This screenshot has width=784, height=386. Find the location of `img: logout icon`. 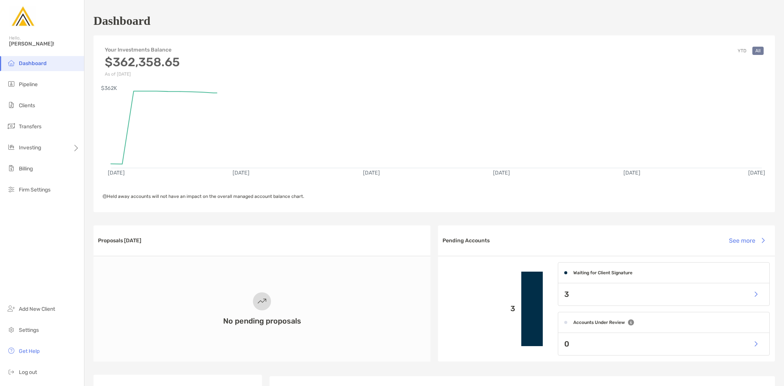

img: logout icon is located at coordinates (11, 372).